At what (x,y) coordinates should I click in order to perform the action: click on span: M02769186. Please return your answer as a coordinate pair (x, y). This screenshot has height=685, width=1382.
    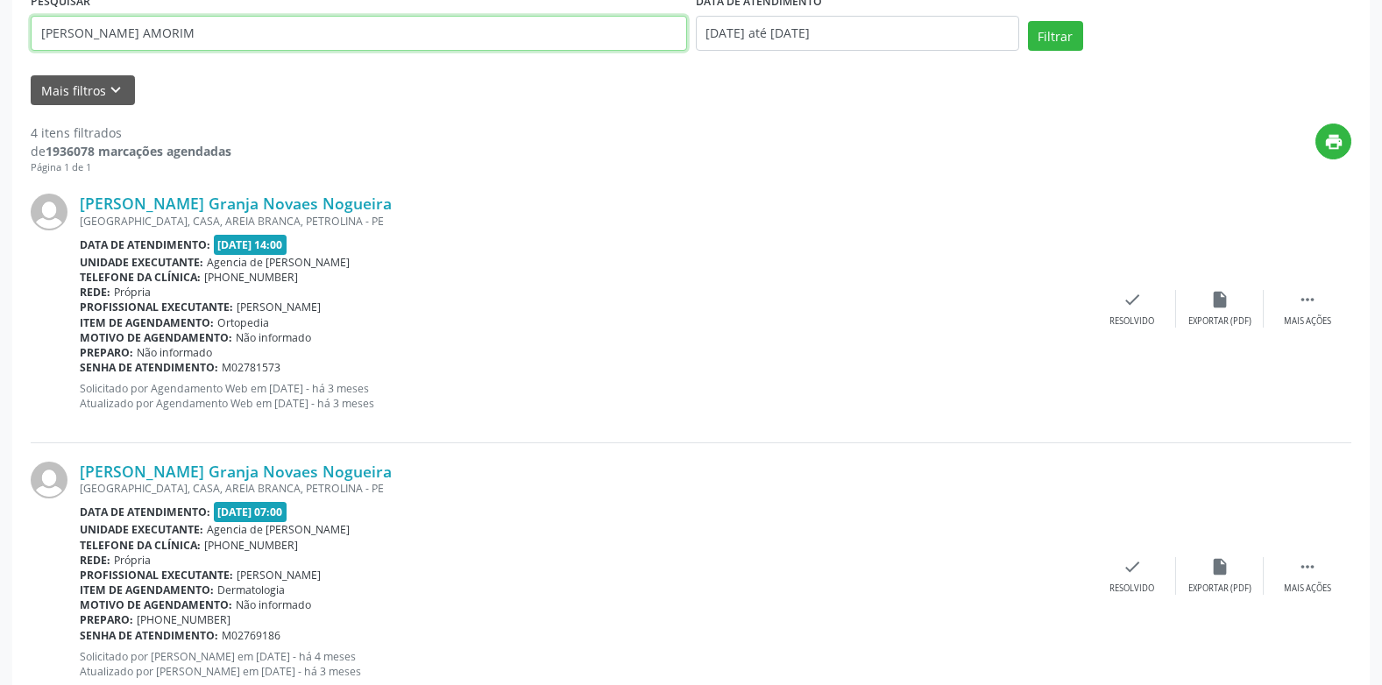
    Looking at the image, I should click on (251, 635).